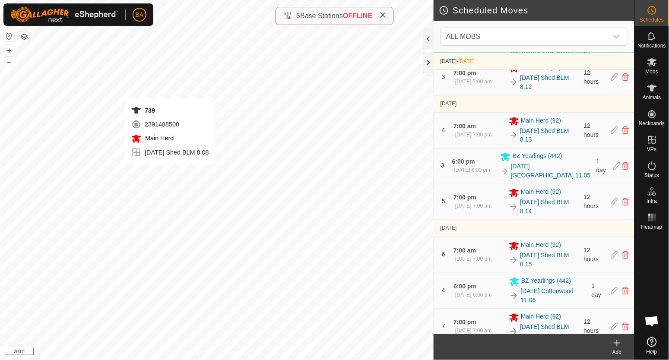  I want to click on span: Animals, so click(651, 98).